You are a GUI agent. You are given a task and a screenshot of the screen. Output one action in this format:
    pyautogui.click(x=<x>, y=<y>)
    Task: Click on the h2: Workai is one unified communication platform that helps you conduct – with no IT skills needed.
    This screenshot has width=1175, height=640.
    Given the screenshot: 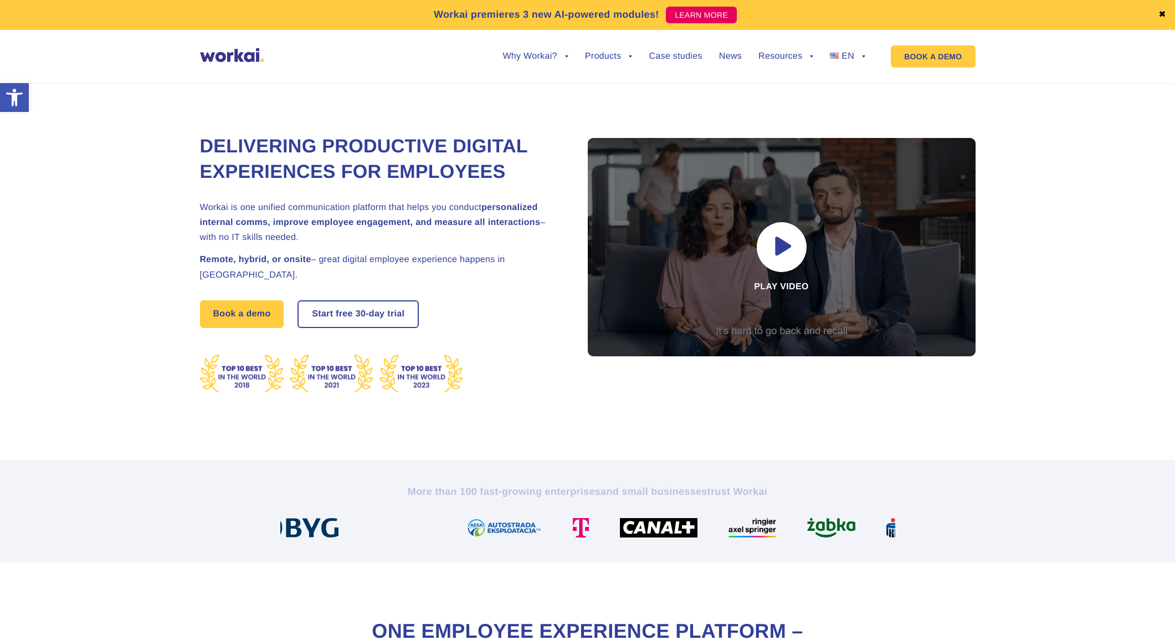 What is the action you would take?
    pyautogui.click(x=380, y=223)
    